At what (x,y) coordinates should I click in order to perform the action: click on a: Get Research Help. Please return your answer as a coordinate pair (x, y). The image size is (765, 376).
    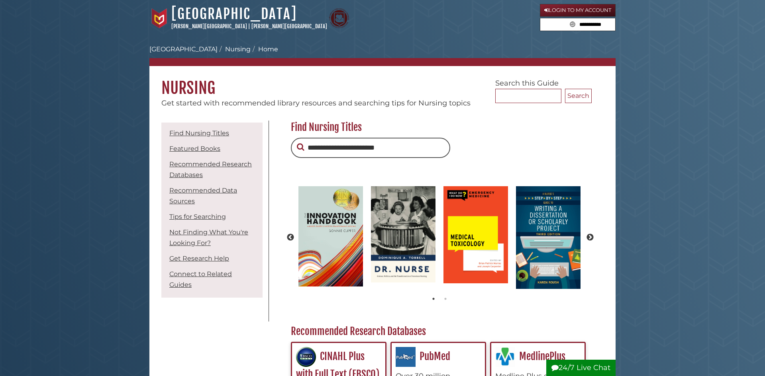
    Looking at the image, I should click on (199, 258).